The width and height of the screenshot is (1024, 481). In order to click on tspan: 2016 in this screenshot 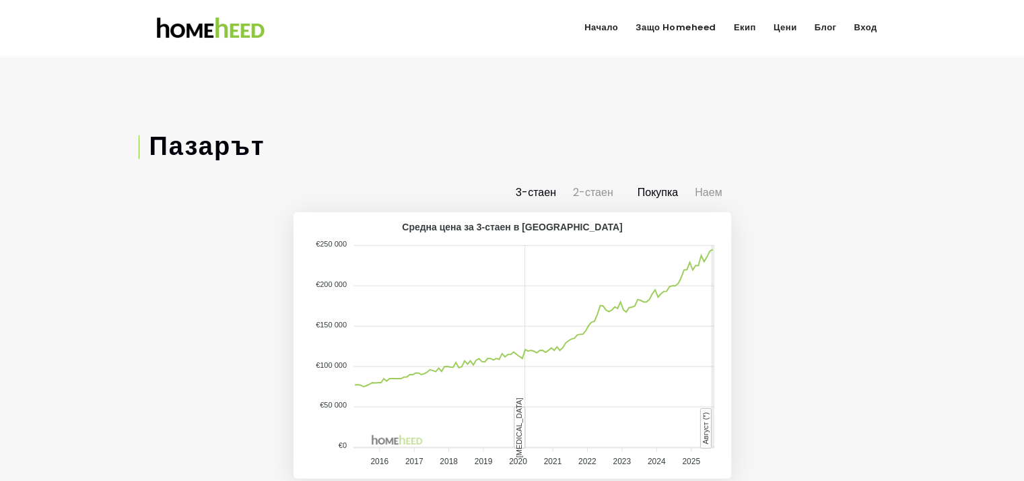, I will do `click(379, 461)`.